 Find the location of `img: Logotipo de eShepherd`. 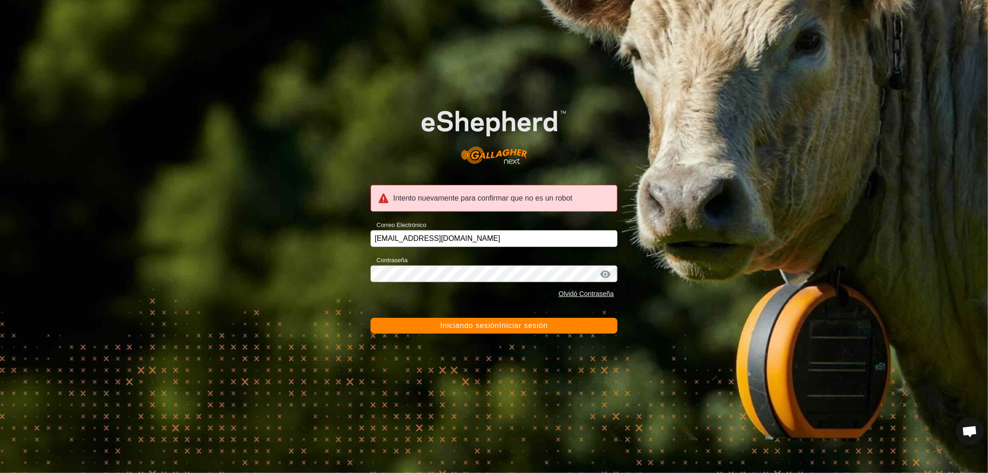

img: Logotipo de eShepherd is located at coordinates (494, 132).